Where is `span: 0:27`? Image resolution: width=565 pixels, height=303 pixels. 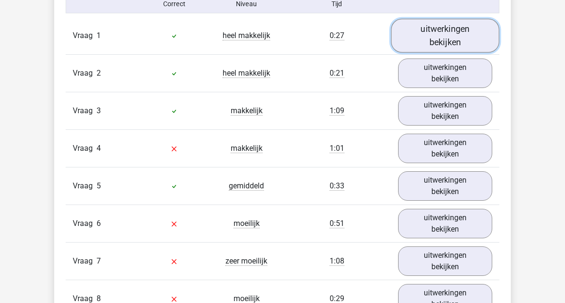 span: 0:27 is located at coordinates (337, 36).